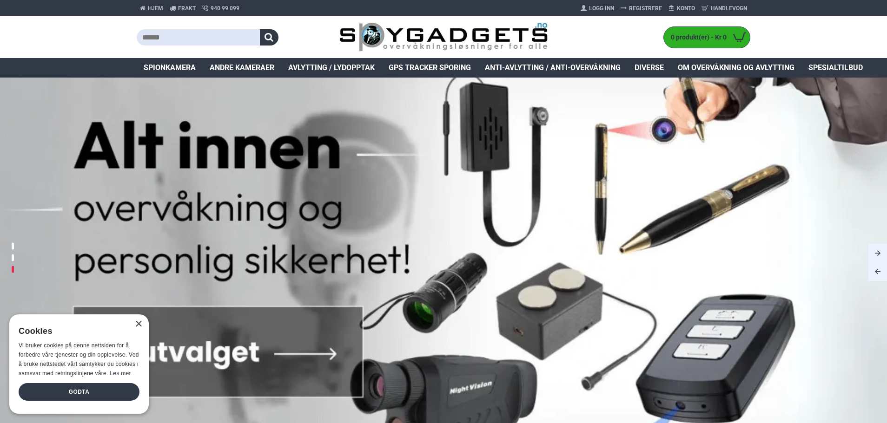 The height and width of the screenshot is (423, 887). I want to click on a: Anti-avlytting / Anti-overvåkning, so click(552, 68).